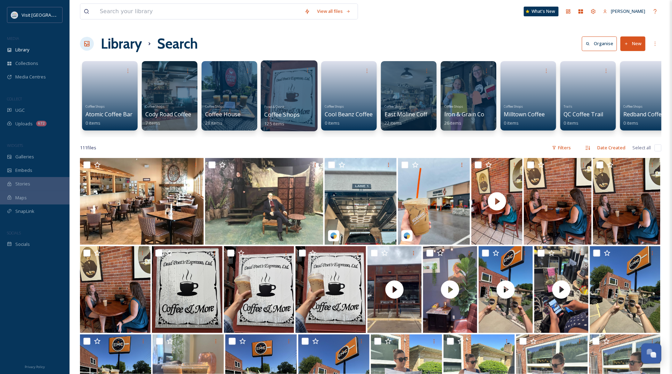 The image size is (672, 374). What do you see at coordinates (259, 290) in the screenshot?
I see `img: IMG_0037.jpeg` at bounding box center [259, 290].